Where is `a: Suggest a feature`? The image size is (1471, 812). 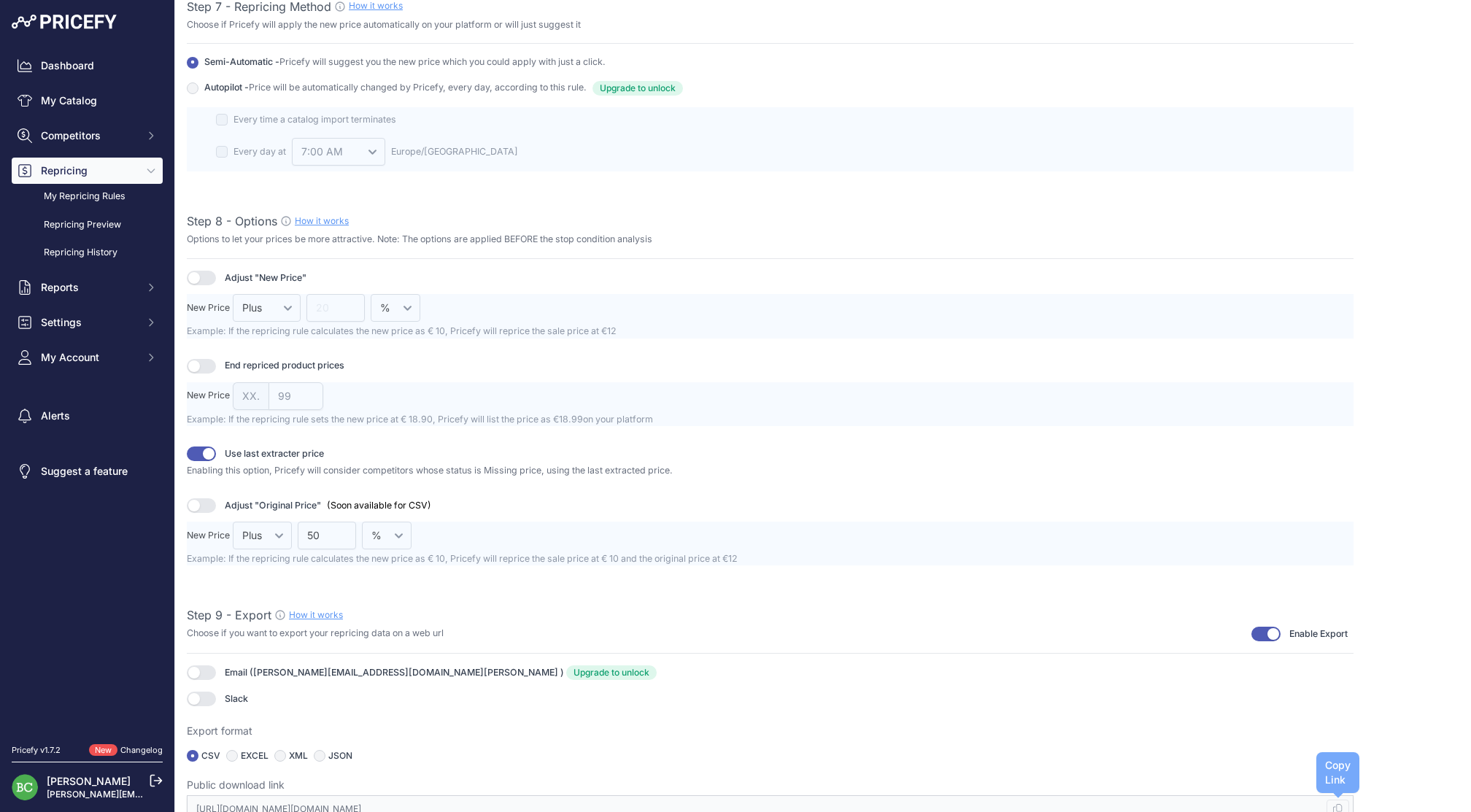
a: Suggest a feature is located at coordinates (86, 471).